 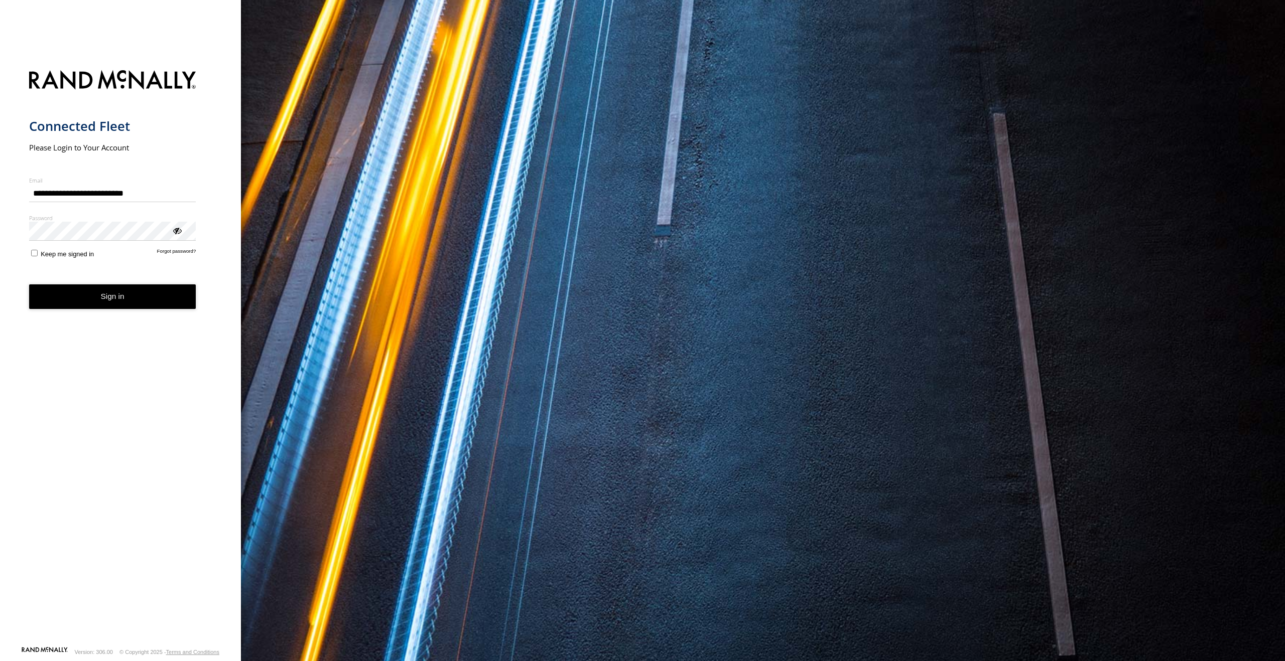 I want to click on button: Sign in, so click(x=112, y=297).